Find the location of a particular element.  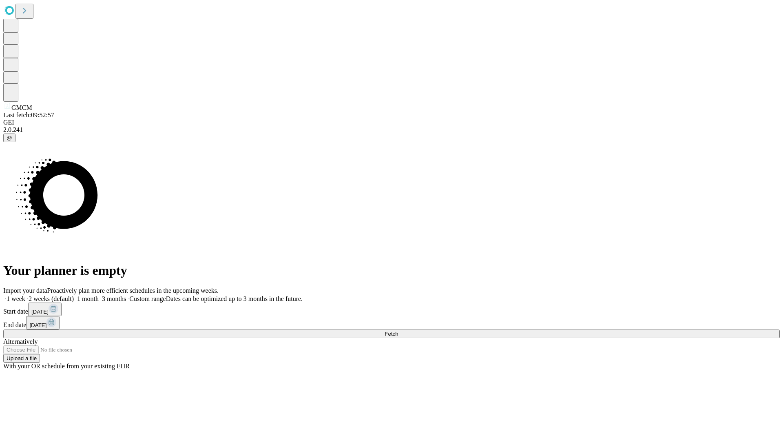

span: 1 week is located at coordinates (16, 298).